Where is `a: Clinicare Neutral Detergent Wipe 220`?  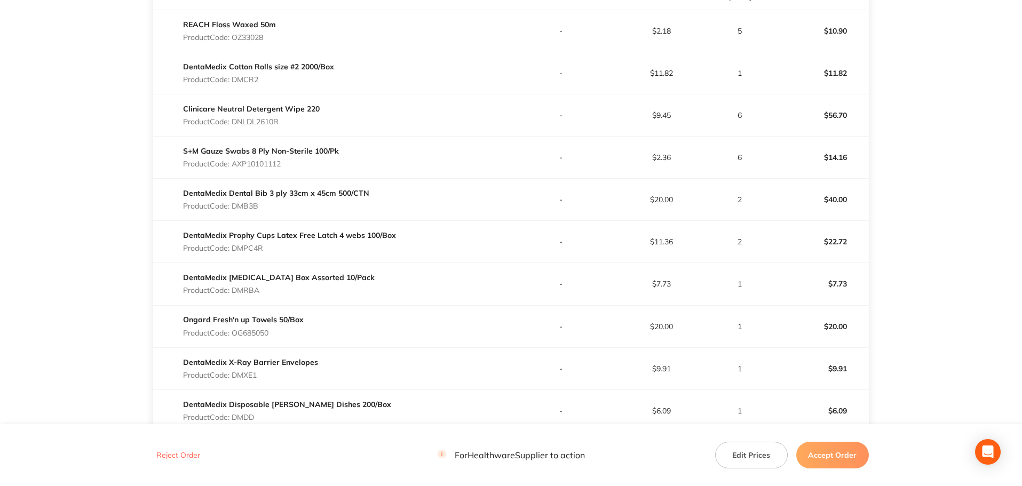 a: Clinicare Neutral Detergent Wipe 220 is located at coordinates (251, 109).